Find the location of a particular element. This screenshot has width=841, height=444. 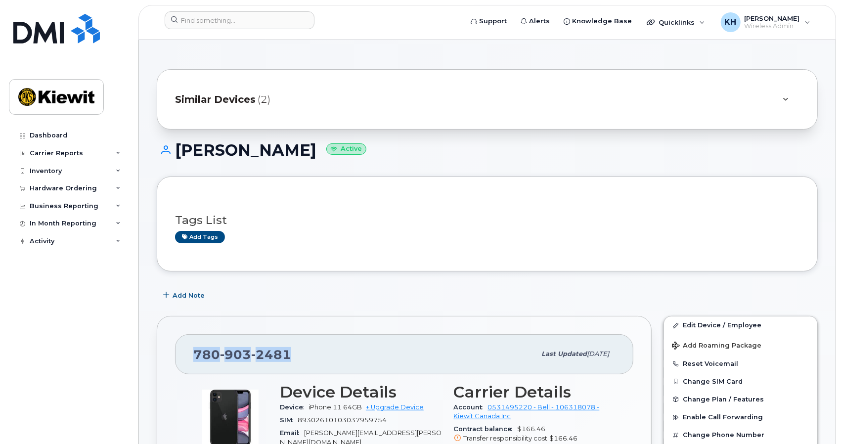

button: Add Roaming Package is located at coordinates (741, 345).